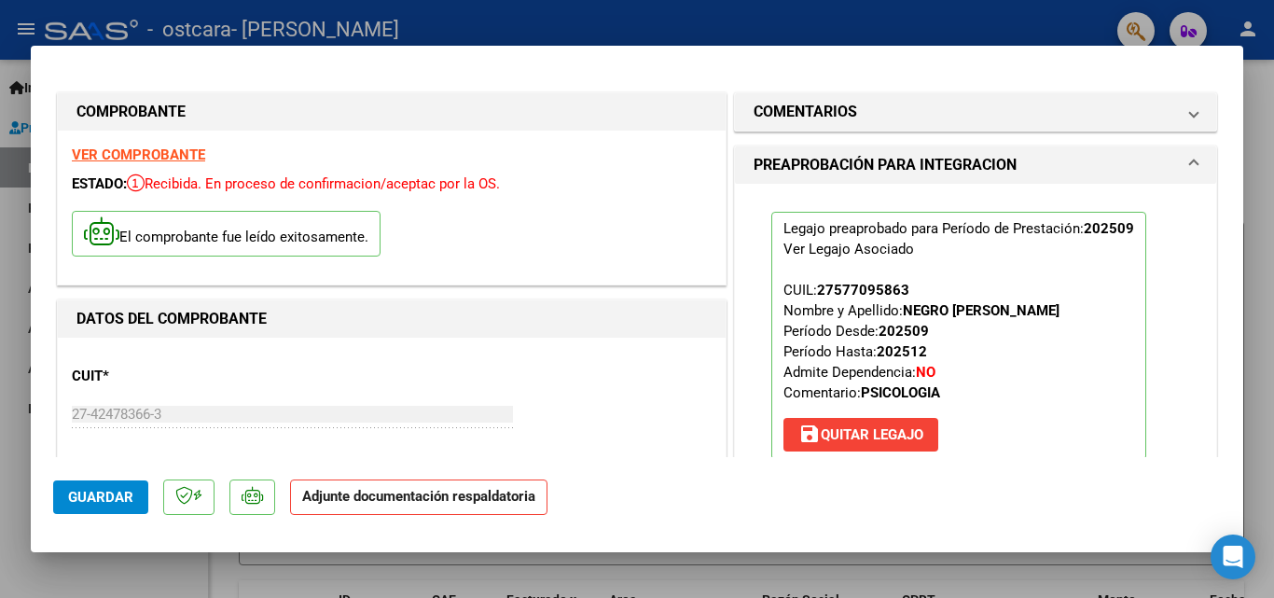 Image resolution: width=1274 pixels, height=598 pixels. What do you see at coordinates (902, 352) in the screenshot?
I see `strong: 202512` at bounding box center [902, 352].